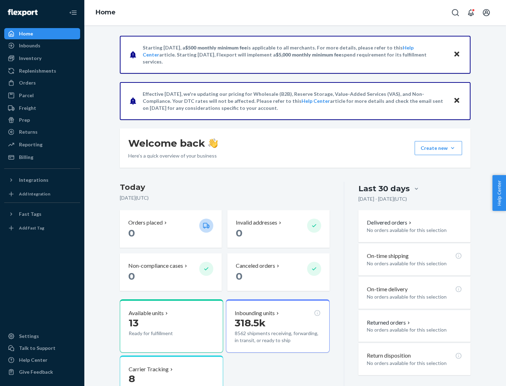 This screenshot has height=386, width=506. Describe the element at coordinates (42, 228) in the screenshot. I see `a: Add Fast Tag` at that location.